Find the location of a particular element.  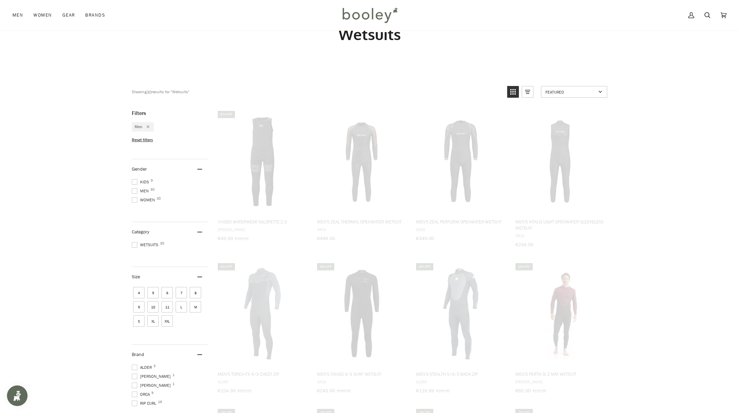

span: Gear is located at coordinates (69, 15).